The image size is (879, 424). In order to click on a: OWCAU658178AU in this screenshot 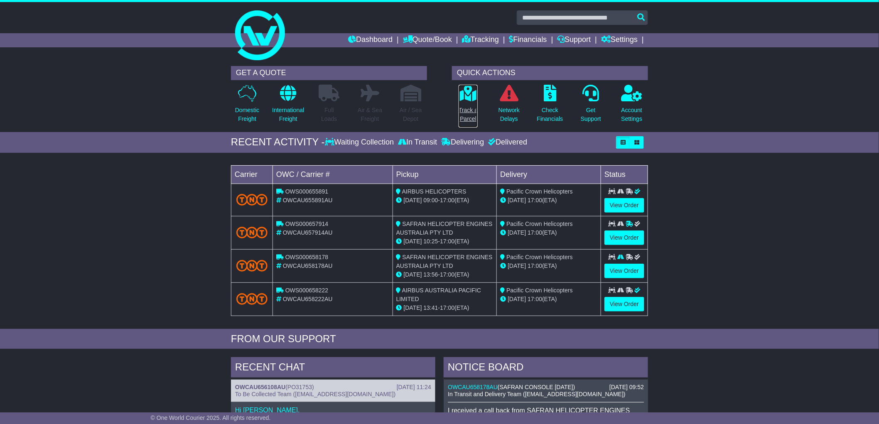, I will do `click(473, 387)`.